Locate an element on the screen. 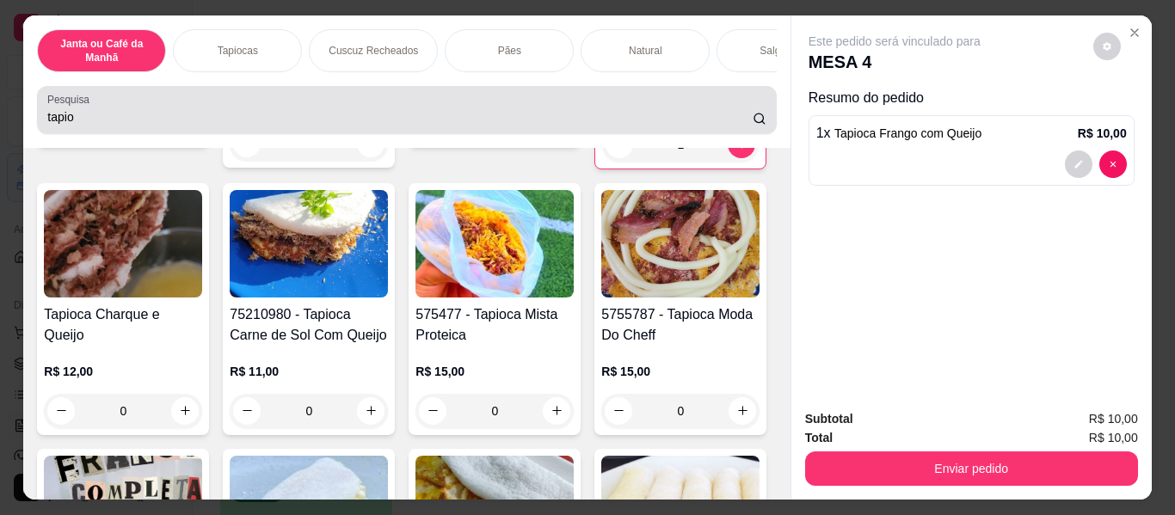 Image resolution: width=1175 pixels, height=515 pixels. p: R$ 10,00 is located at coordinates (1102, 133).